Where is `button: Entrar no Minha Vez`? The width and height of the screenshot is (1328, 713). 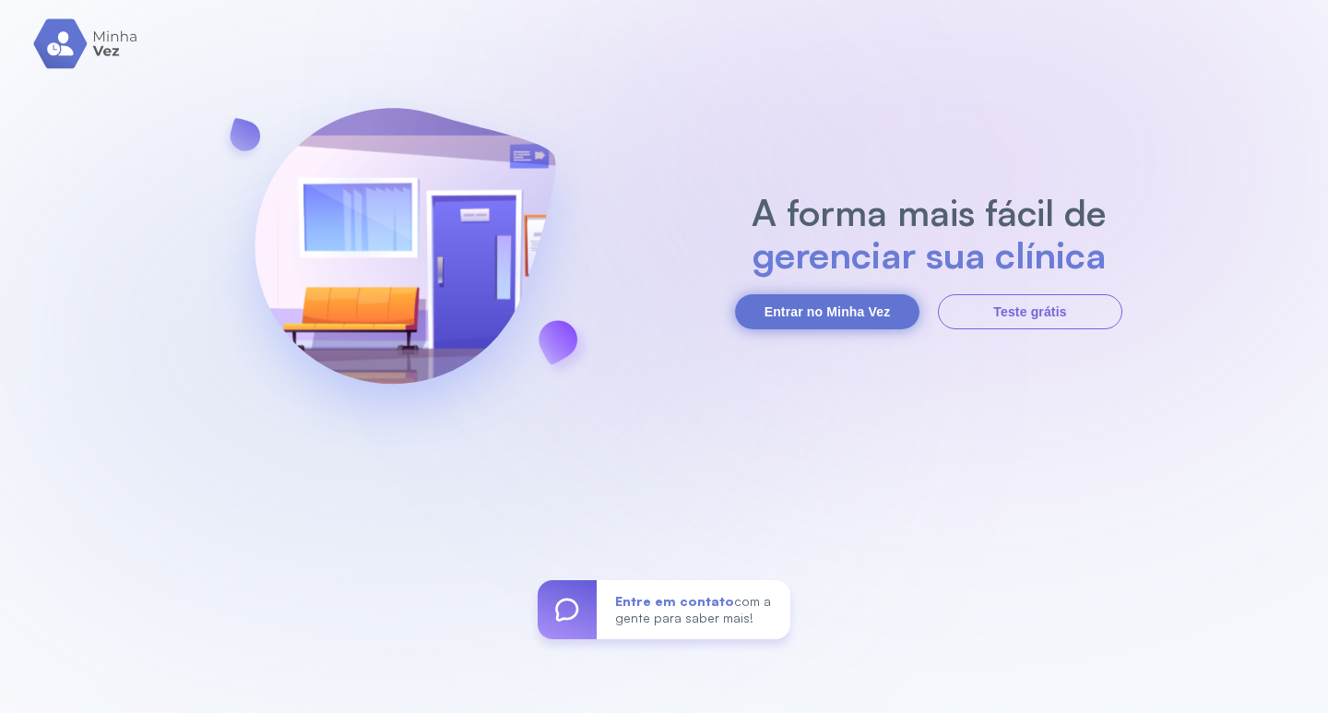 button: Entrar no Minha Vez is located at coordinates (827, 312).